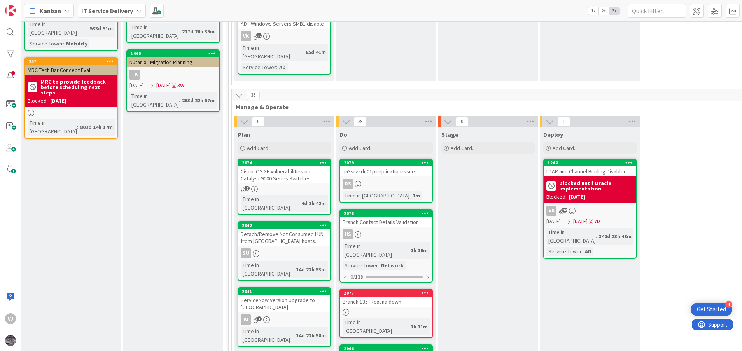 This screenshot has width=742, height=351. What do you see at coordinates (71, 67) in the screenshot?
I see `div: 257MRC Tech Bar Concept Eval` at bounding box center [71, 67].